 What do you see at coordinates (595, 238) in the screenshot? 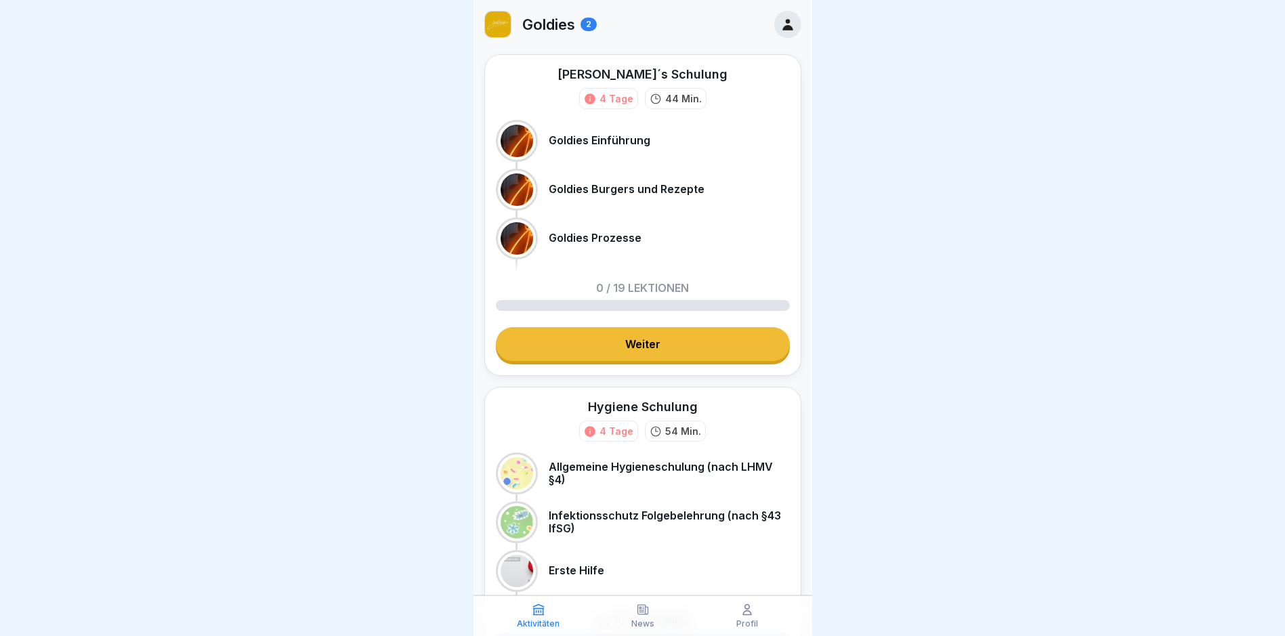
I see `p: Goldies Prozesse` at bounding box center [595, 238].